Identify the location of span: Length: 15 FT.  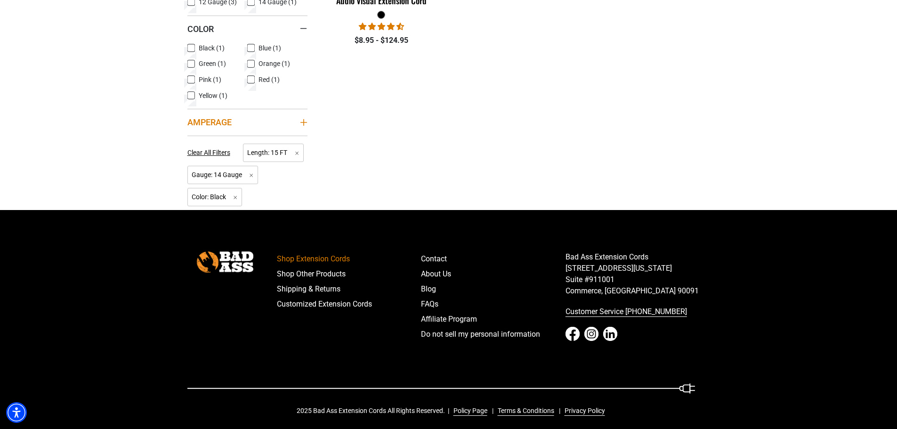
(273, 153).